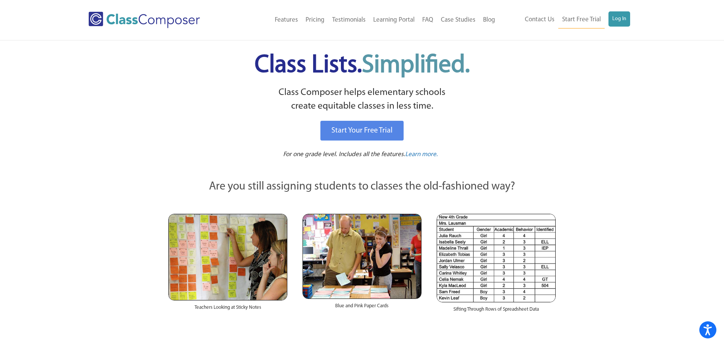 This screenshot has height=346, width=724. Describe the element at coordinates (416, 65) in the screenshot. I see `span: Simplified.` at that location.